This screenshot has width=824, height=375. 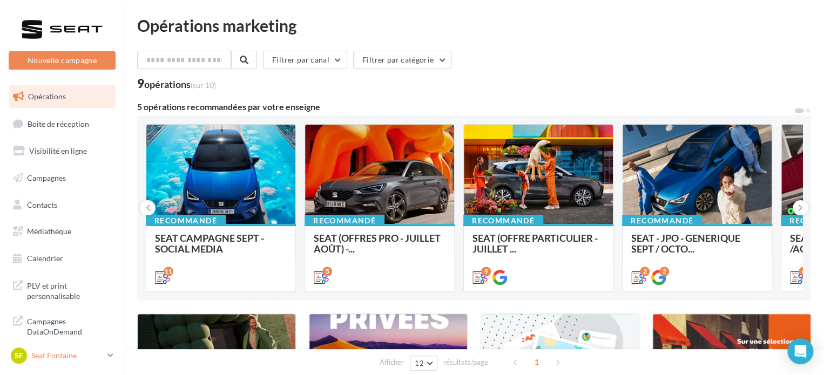 I want to click on div: 11, so click(x=168, y=272).